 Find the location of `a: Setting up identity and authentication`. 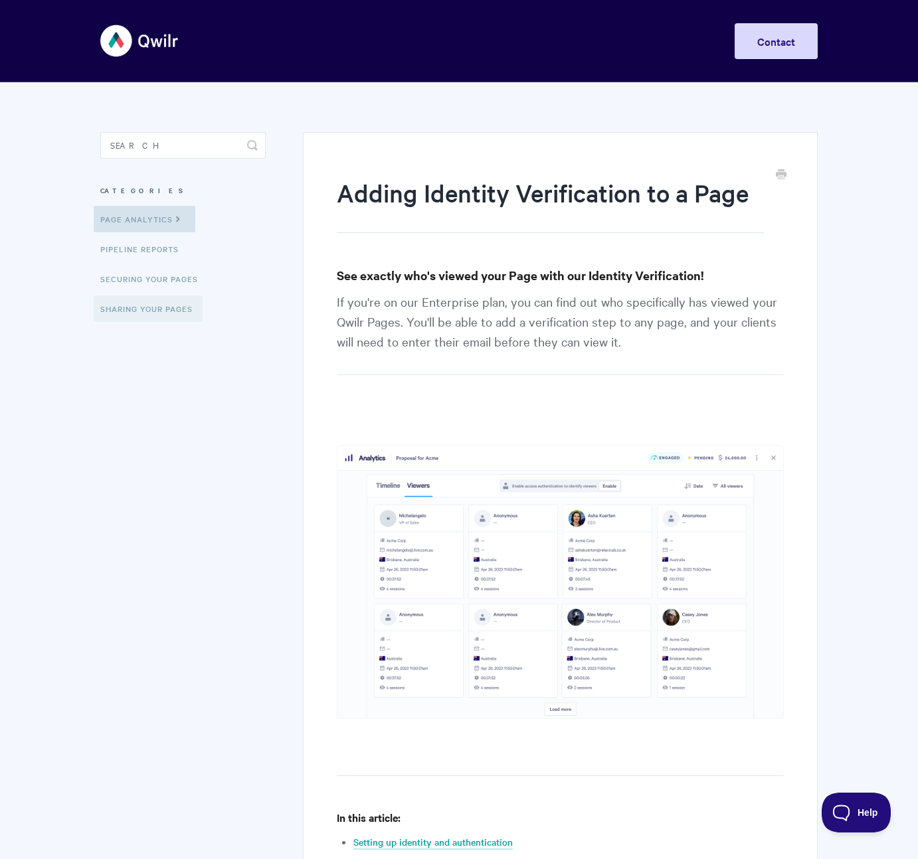

a: Setting up identity and authentication is located at coordinates (433, 842).